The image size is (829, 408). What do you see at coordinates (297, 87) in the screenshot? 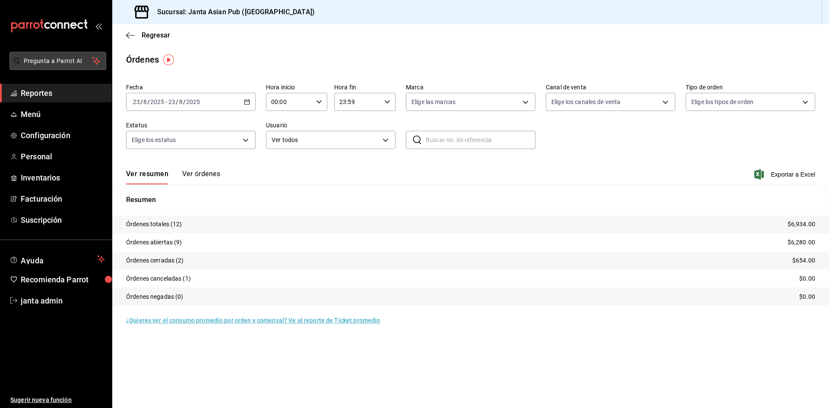
I see `label: Hora inicio` at bounding box center [297, 87].